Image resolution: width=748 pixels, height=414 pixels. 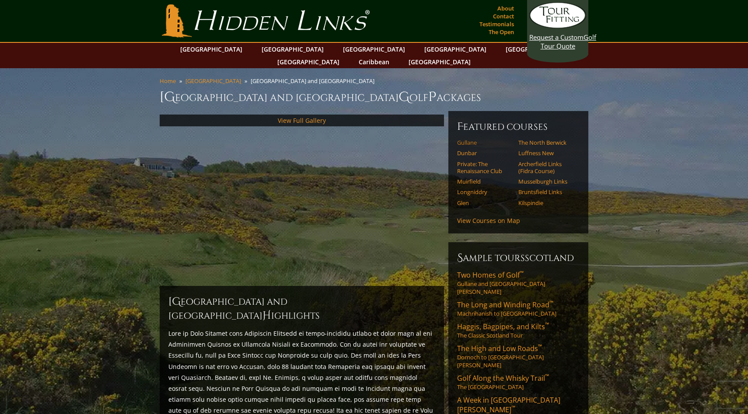 I want to click on a: Contact, so click(x=504, y=16).